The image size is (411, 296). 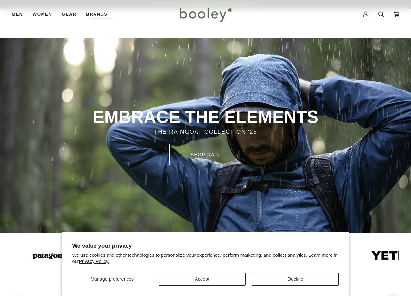 What do you see at coordinates (206, 259) in the screenshot?
I see `p: We use cookies and other technologies to personalize your experience, perform marketing, and coll...` at bounding box center [206, 259].